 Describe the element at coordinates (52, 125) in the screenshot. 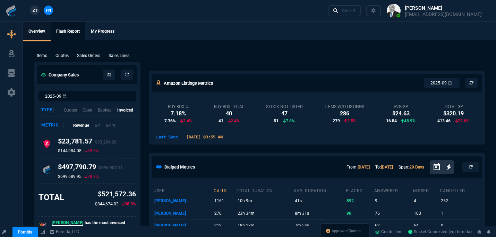

I see `div: Metric` at that location.